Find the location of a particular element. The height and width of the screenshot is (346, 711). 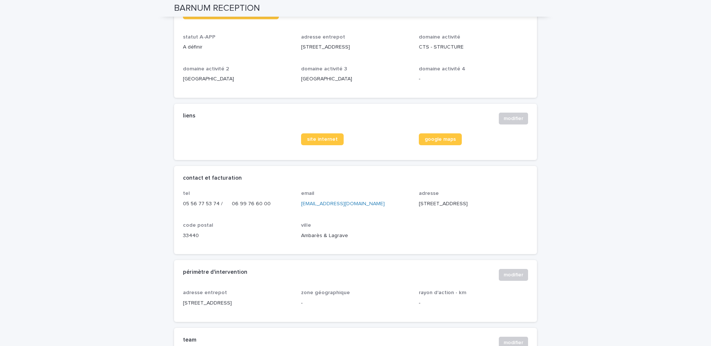

a: site internet is located at coordinates (322, 139).